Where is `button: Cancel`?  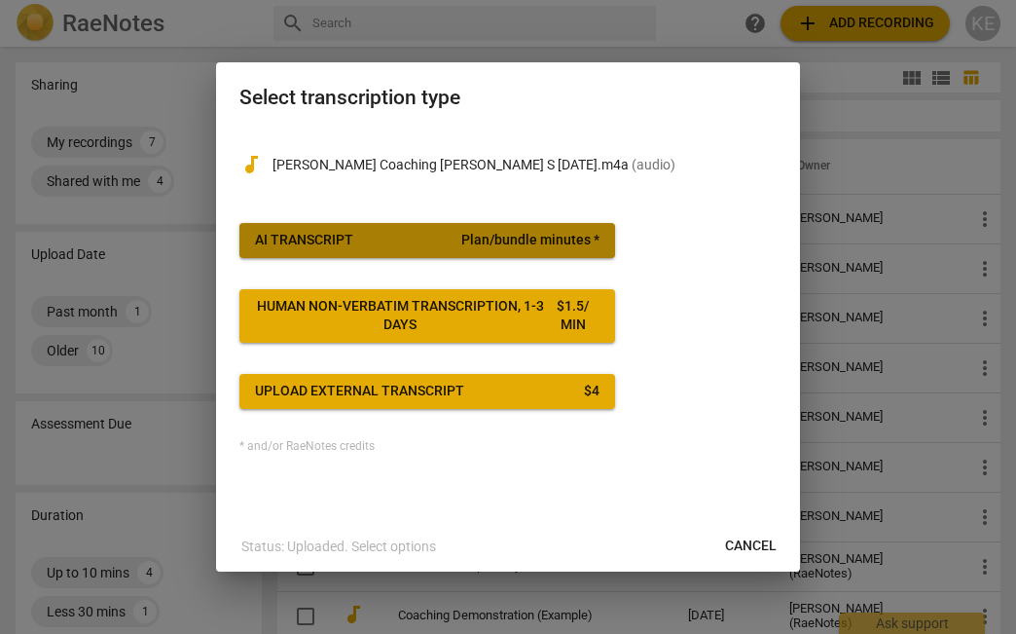
button: Cancel is located at coordinates (750, 546).